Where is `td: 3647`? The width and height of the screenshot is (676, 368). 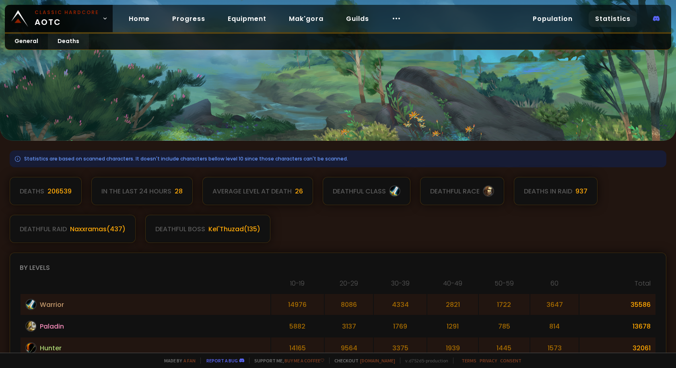 td: 3647 is located at coordinates (554, 304).